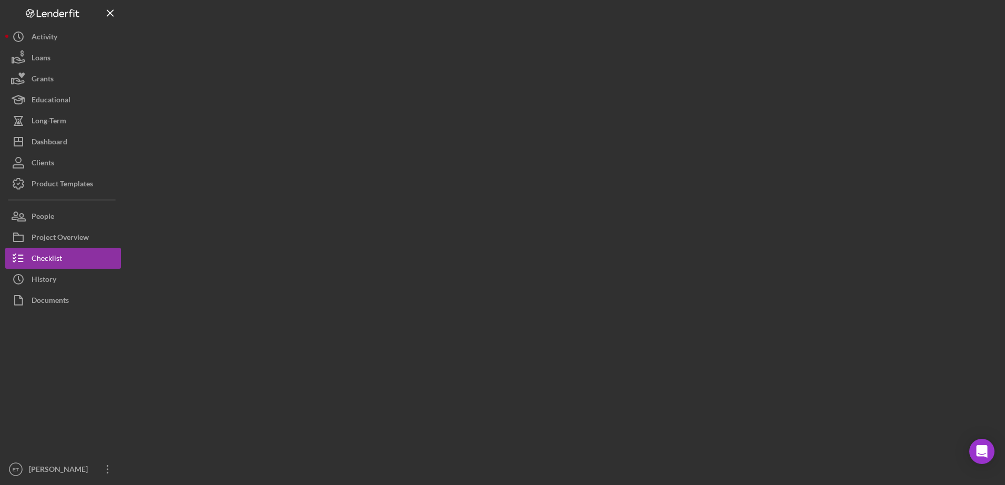 This screenshot has width=1005, height=485. What do you see at coordinates (63, 58) in the screenshot?
I see `button: Loans` at bounding box center [63, 58].